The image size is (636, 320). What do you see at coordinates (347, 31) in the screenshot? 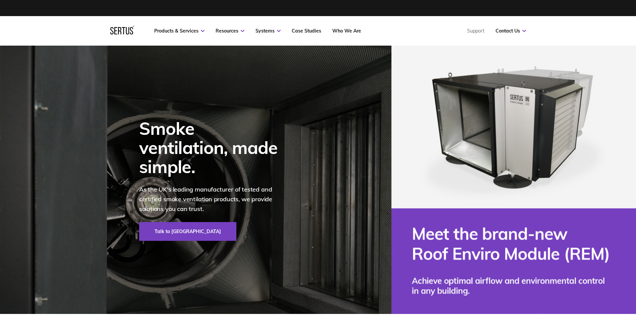
I see `a: Who We Are` at bounding box center [347, 31].